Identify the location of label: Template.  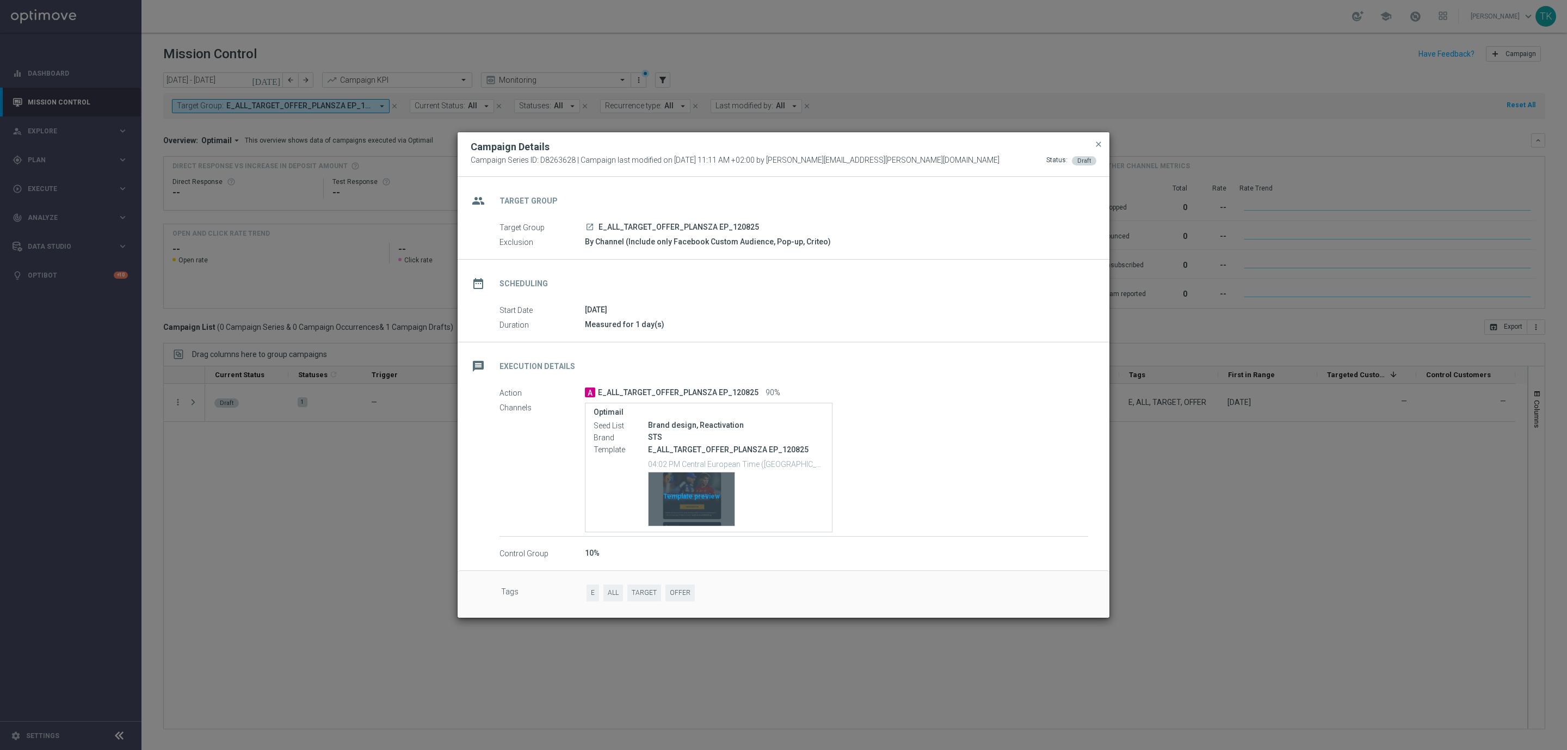
(621, 449).